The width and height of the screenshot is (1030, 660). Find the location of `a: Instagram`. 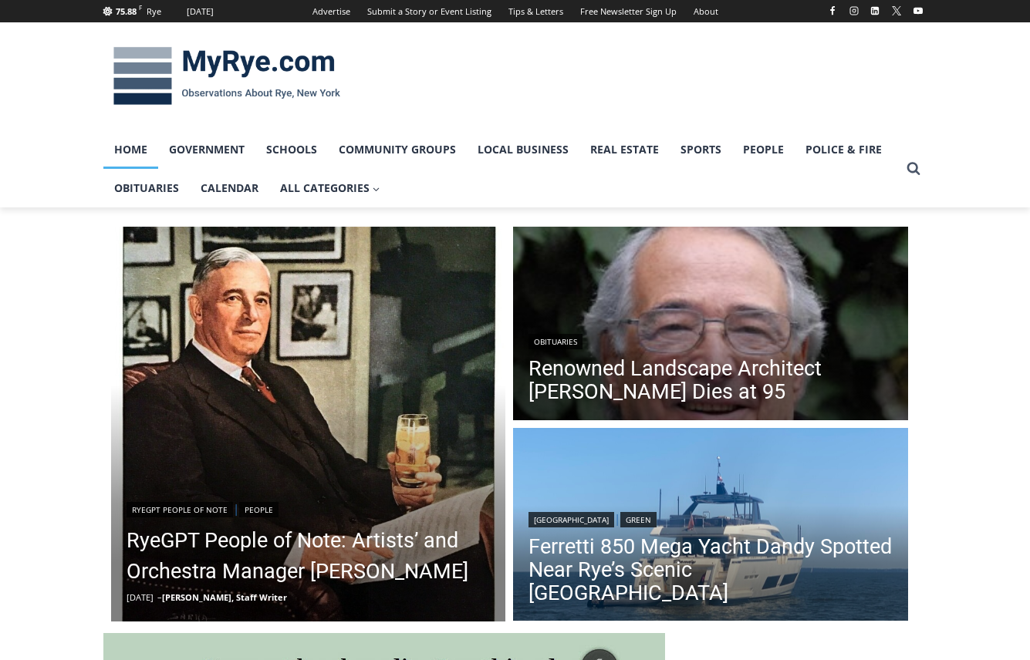

a: Instagram is located at coordinates (854, 11).